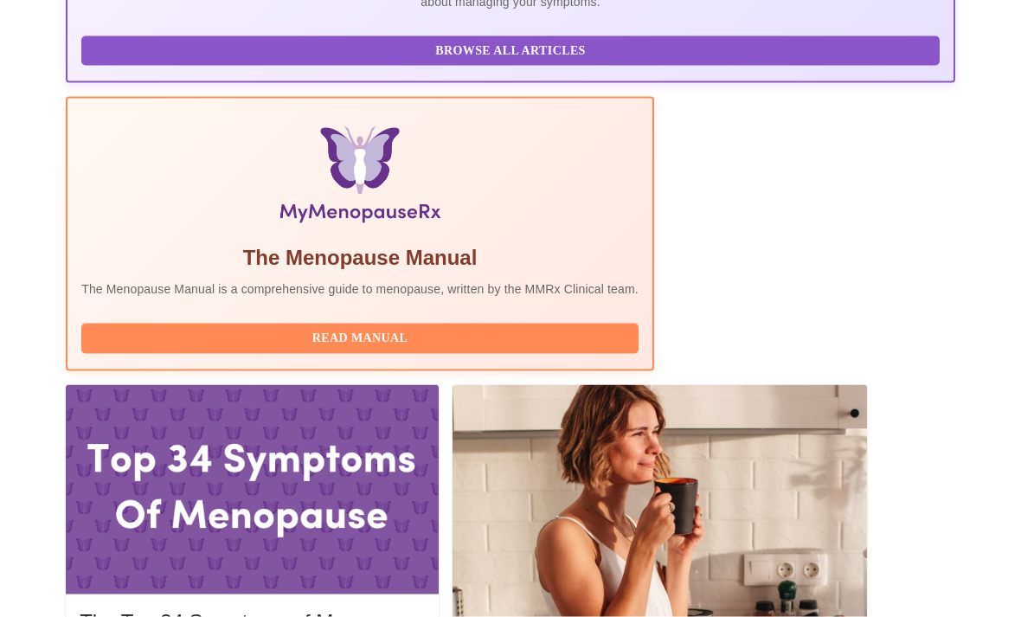 This screenshot has height=617, width=1021. Describe the element at coordinates (359, 178) in the screenshot. I see `img: Menopause Manual` at that location.